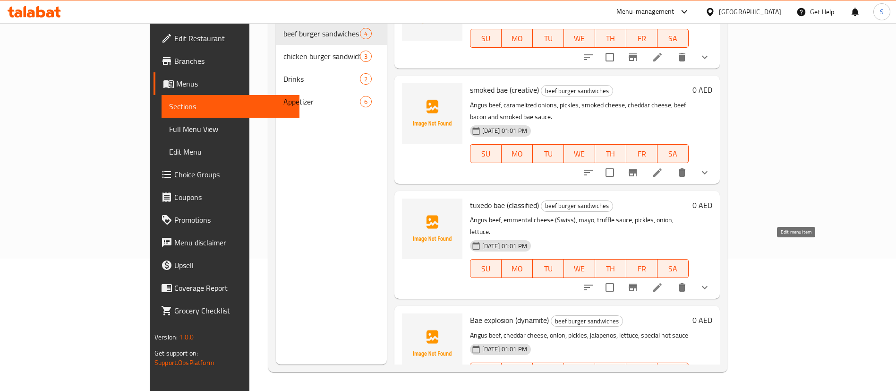 This screenshot has height=391, width=896. Describe the element at coordinates (432, 343) in the screenshot. I see `img: Bae explosion (dynamite)` at that location.